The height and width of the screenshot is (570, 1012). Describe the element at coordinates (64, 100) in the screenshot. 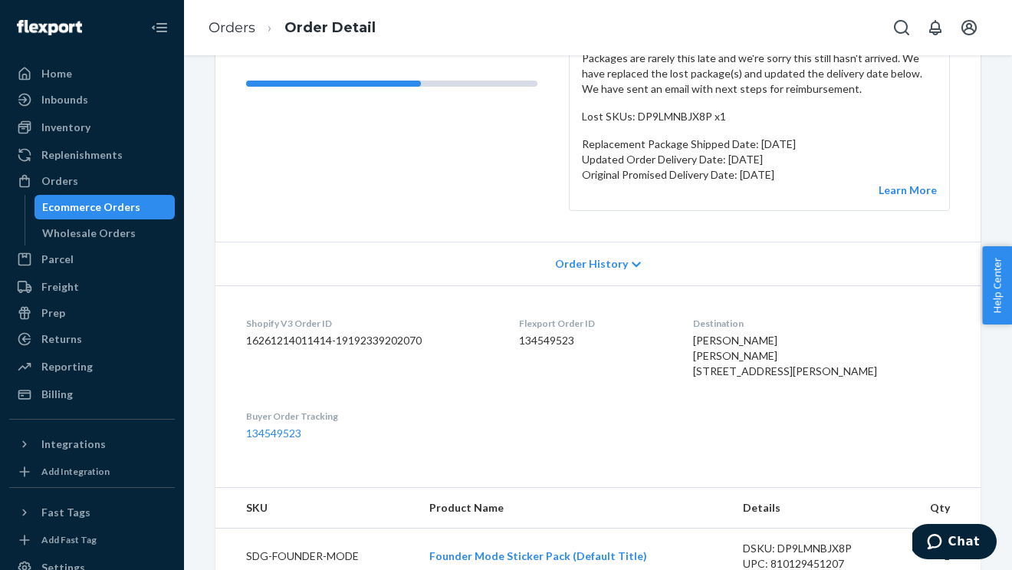

I see `div: Inbounds` at that location.